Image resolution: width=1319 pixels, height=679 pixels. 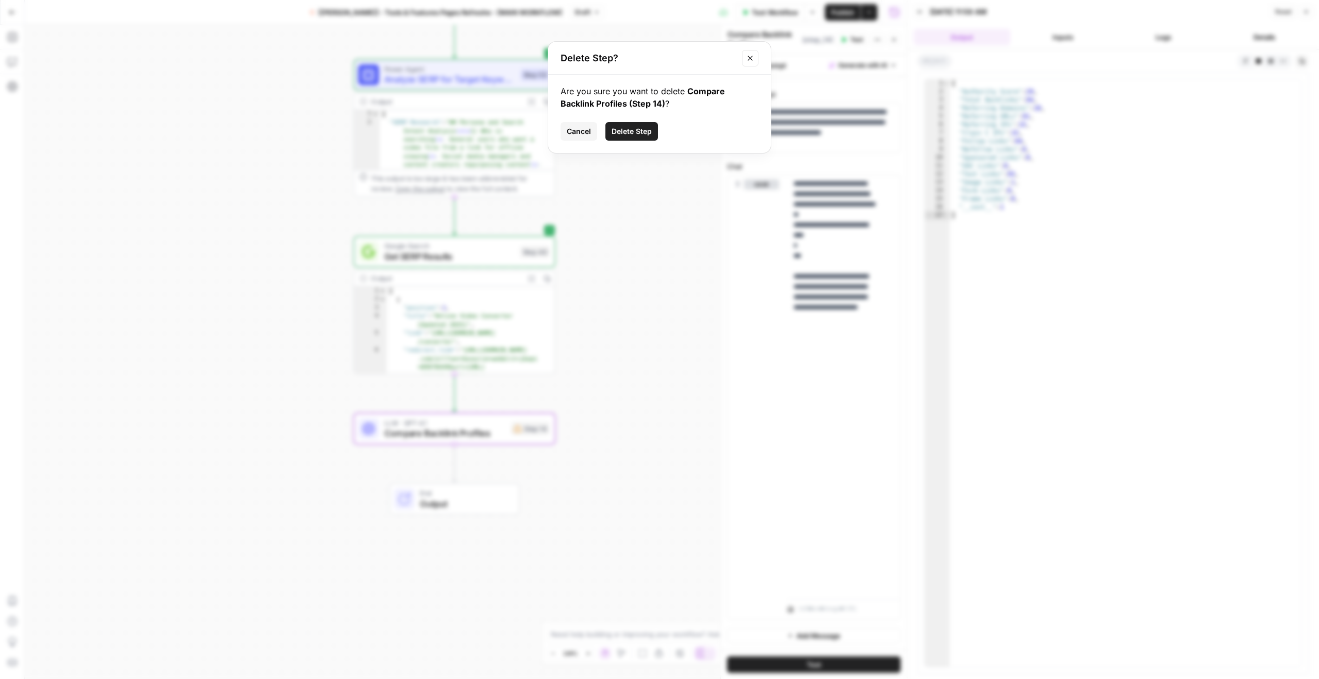 I want to click on button: Close modal, so click(x=750, y=58).